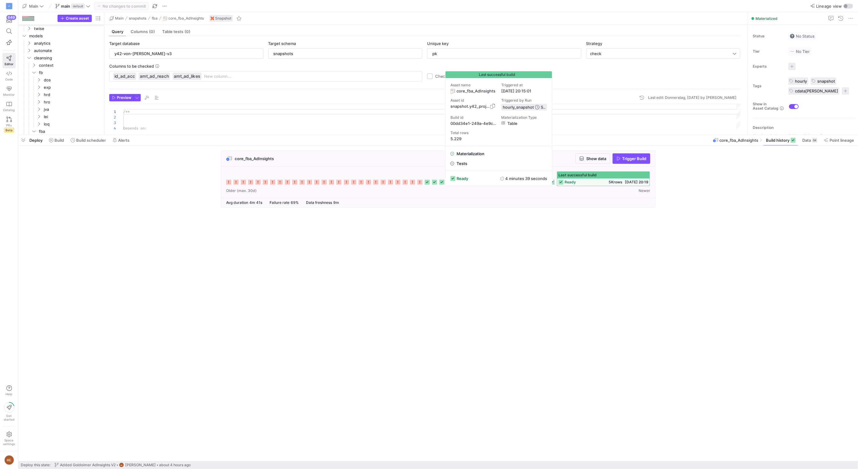  What do you see at coordinates (154, 18) in the screenshot?
I see `button: fba` at bounding box center [154, 18].